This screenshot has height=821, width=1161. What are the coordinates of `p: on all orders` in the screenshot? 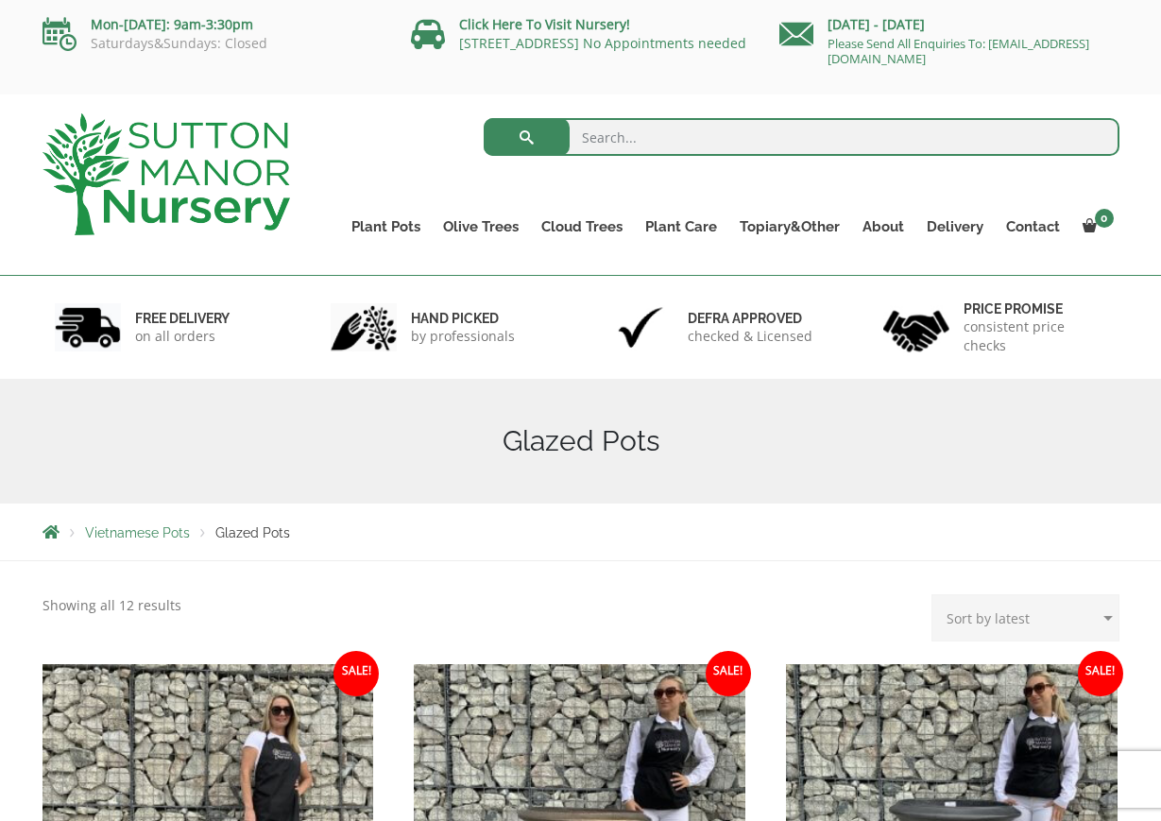 It's located at (182, 336).